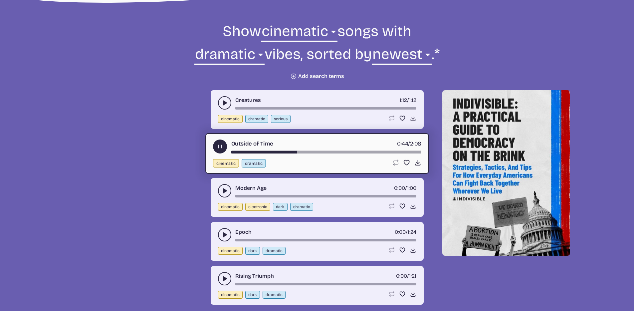 Image resolution: width=634 pixels, height=311 pixels. Describe the element at coordinates (254, 276) in the screenshot. I see `a: Rising Triumph` at that location.